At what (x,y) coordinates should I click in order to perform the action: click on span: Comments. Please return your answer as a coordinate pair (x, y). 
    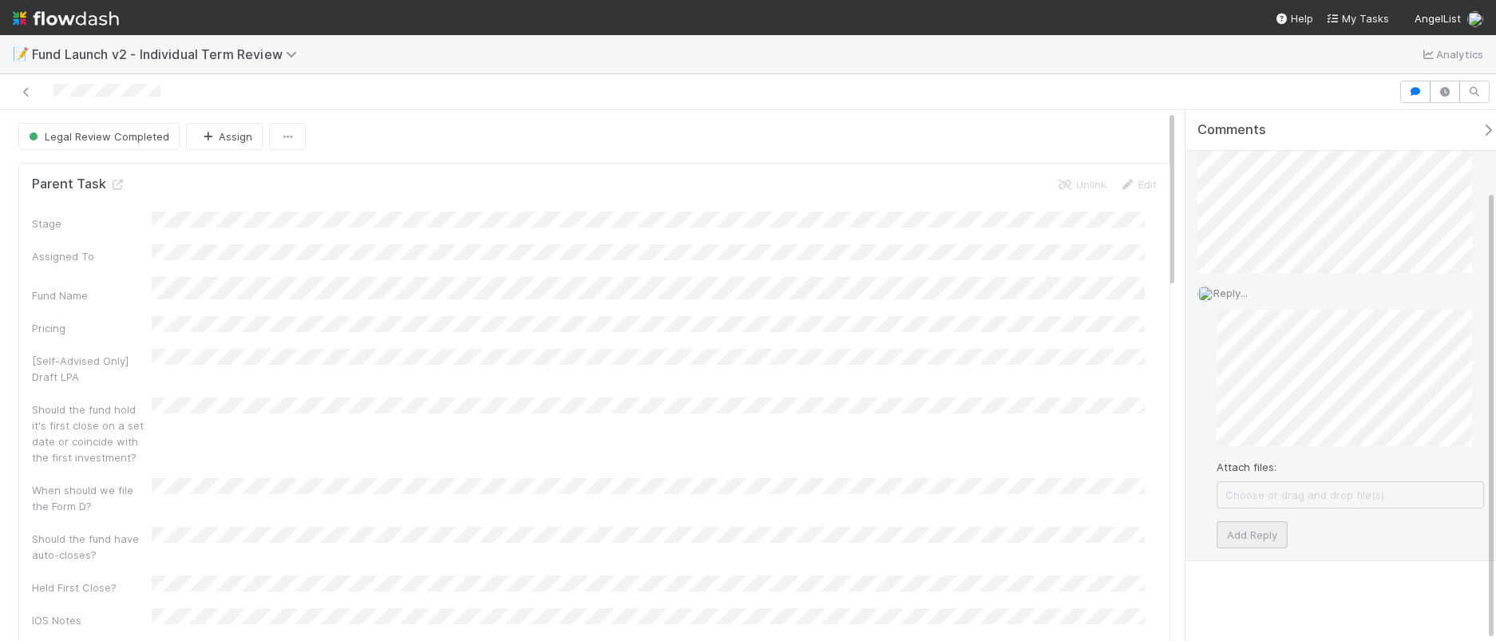
    Looking at the image, I should click on (1231, 130).